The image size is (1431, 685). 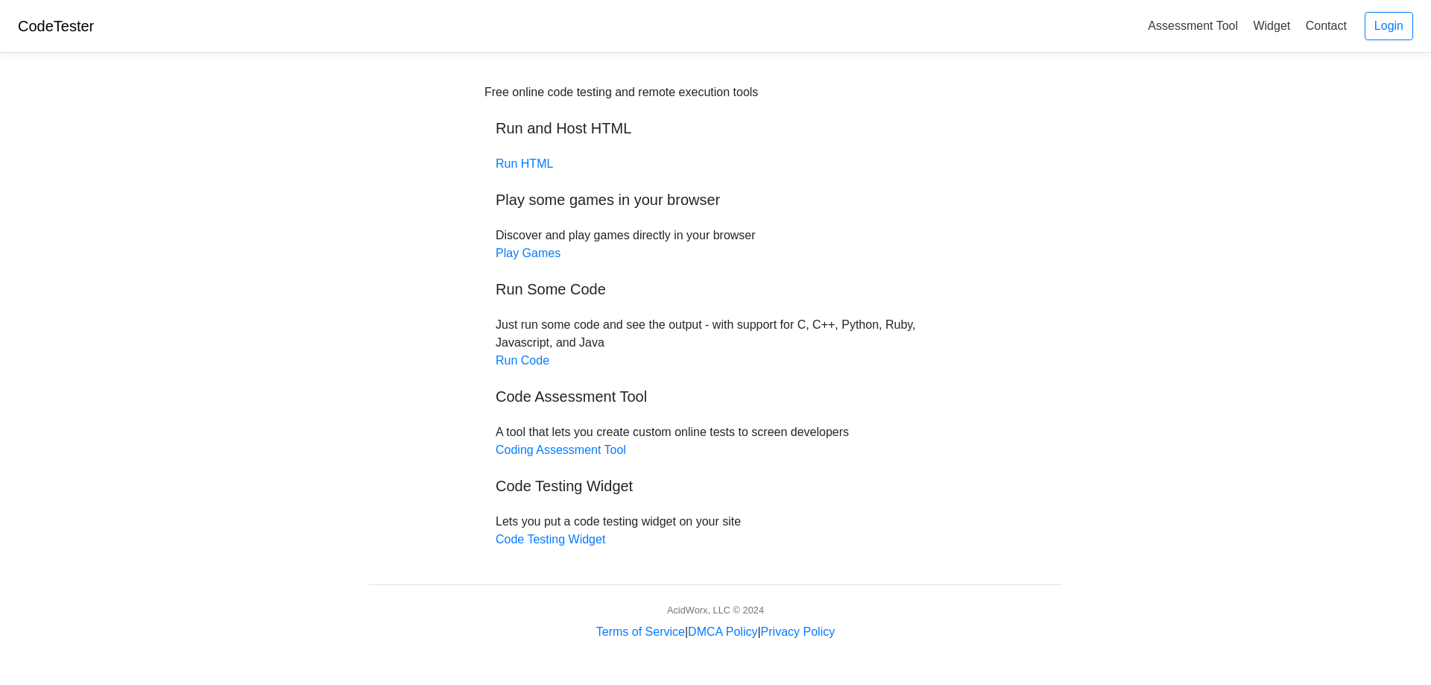 I want to click on a: Coding Assessment Tool, so click(x=561, y=450).